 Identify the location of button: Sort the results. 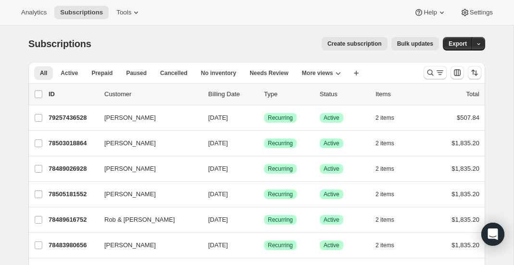
(475, 73).